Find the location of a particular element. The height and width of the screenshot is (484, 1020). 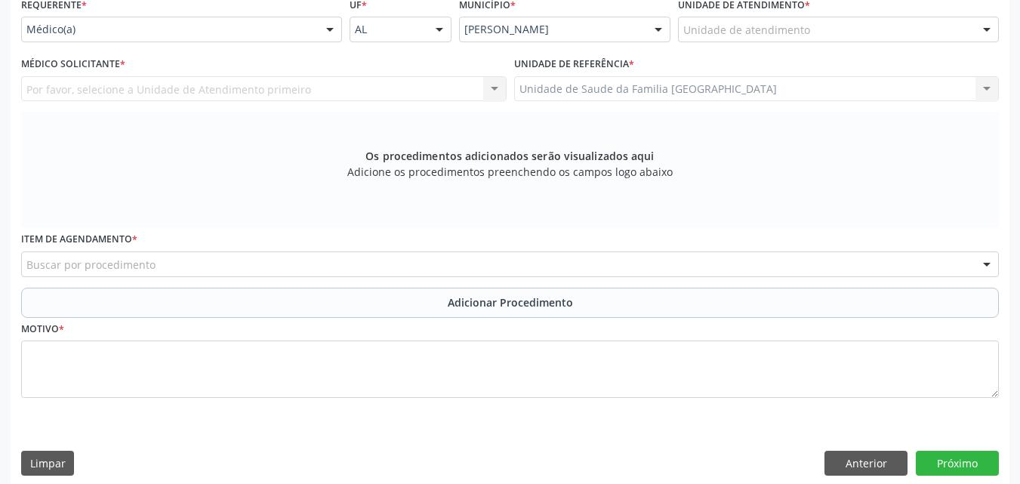

label: Unidade de referência is located at coordinates (574, 64).